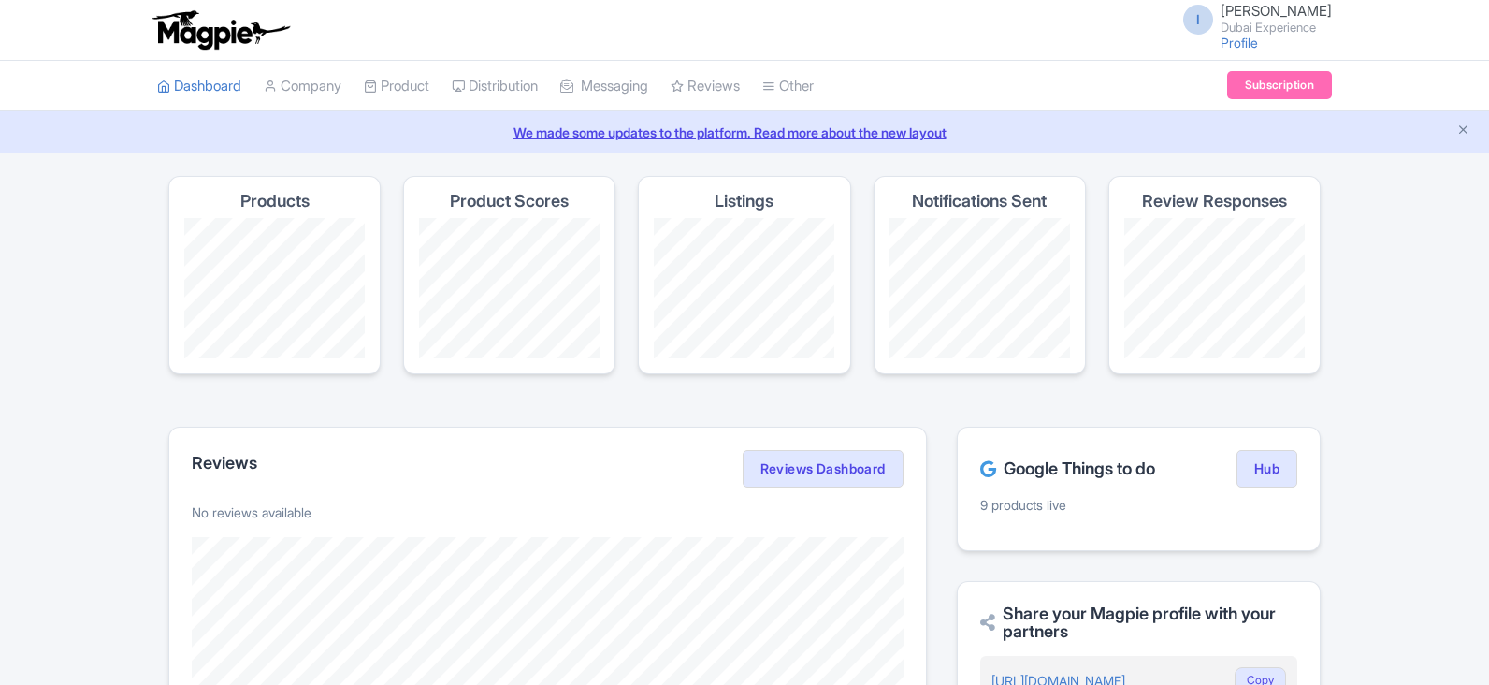 The width and height of the screenshot is (1489, 685). What do you see at coordinates (220, 30) in the screenshot?
I see `img: logo-ab69f6fb50320c5b225c76a69d11143b.png` at bounding box center [220, 30].